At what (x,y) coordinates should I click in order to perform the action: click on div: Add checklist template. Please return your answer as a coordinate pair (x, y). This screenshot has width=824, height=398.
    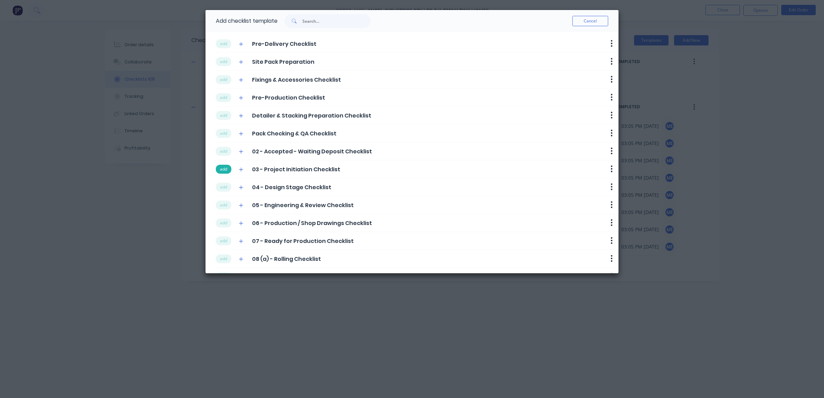
    Looking at the image, I should click on (246, 21).